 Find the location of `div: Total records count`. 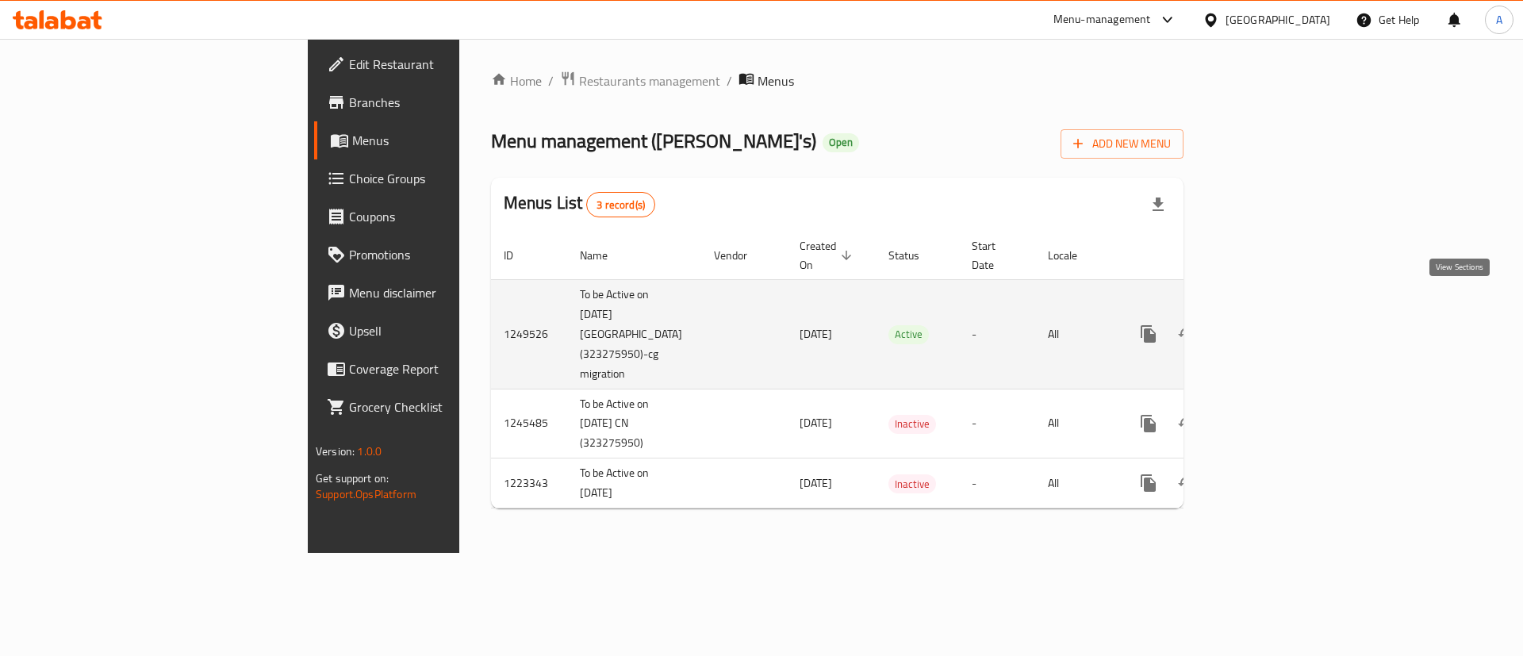

div: Total records count is located at coordinates (620, 205).